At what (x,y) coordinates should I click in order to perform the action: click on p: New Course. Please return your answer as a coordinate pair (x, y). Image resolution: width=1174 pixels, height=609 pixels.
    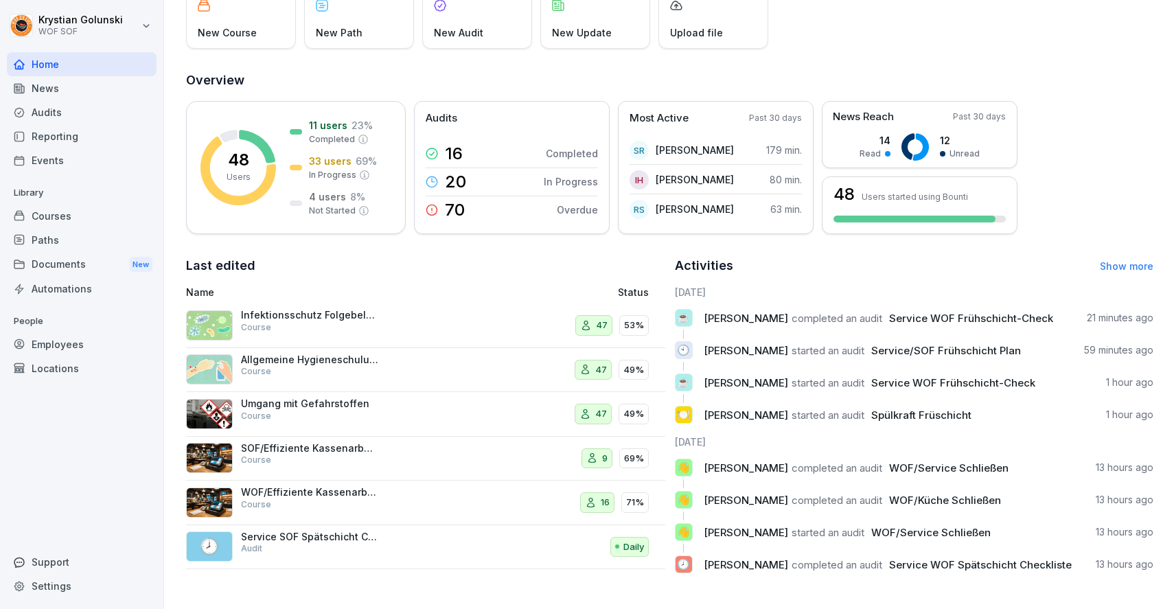
    Looking at the image, I should click on (227, 32).